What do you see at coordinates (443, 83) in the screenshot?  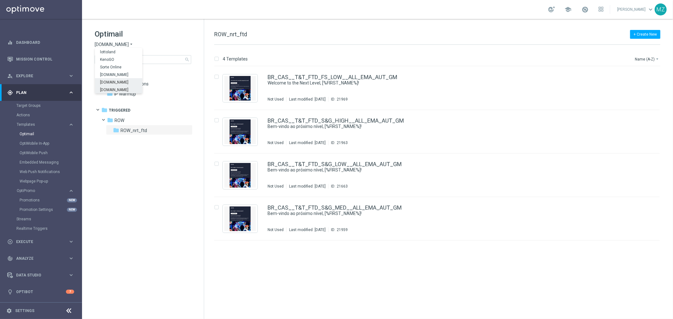 I see `a: Welcome to the Next Level, [%FIRST_NAME%]!` at bounding box center [443, 83].